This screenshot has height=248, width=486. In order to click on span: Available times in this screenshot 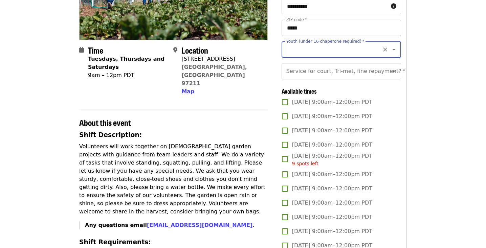, I will do `click(299, 91)`.